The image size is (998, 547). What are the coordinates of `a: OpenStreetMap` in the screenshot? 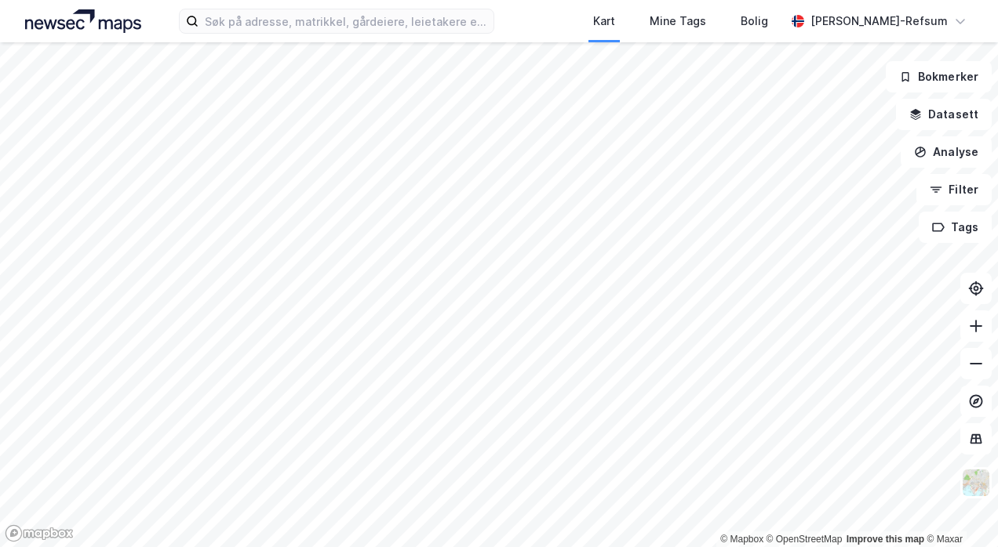 It's located at (804, 540).